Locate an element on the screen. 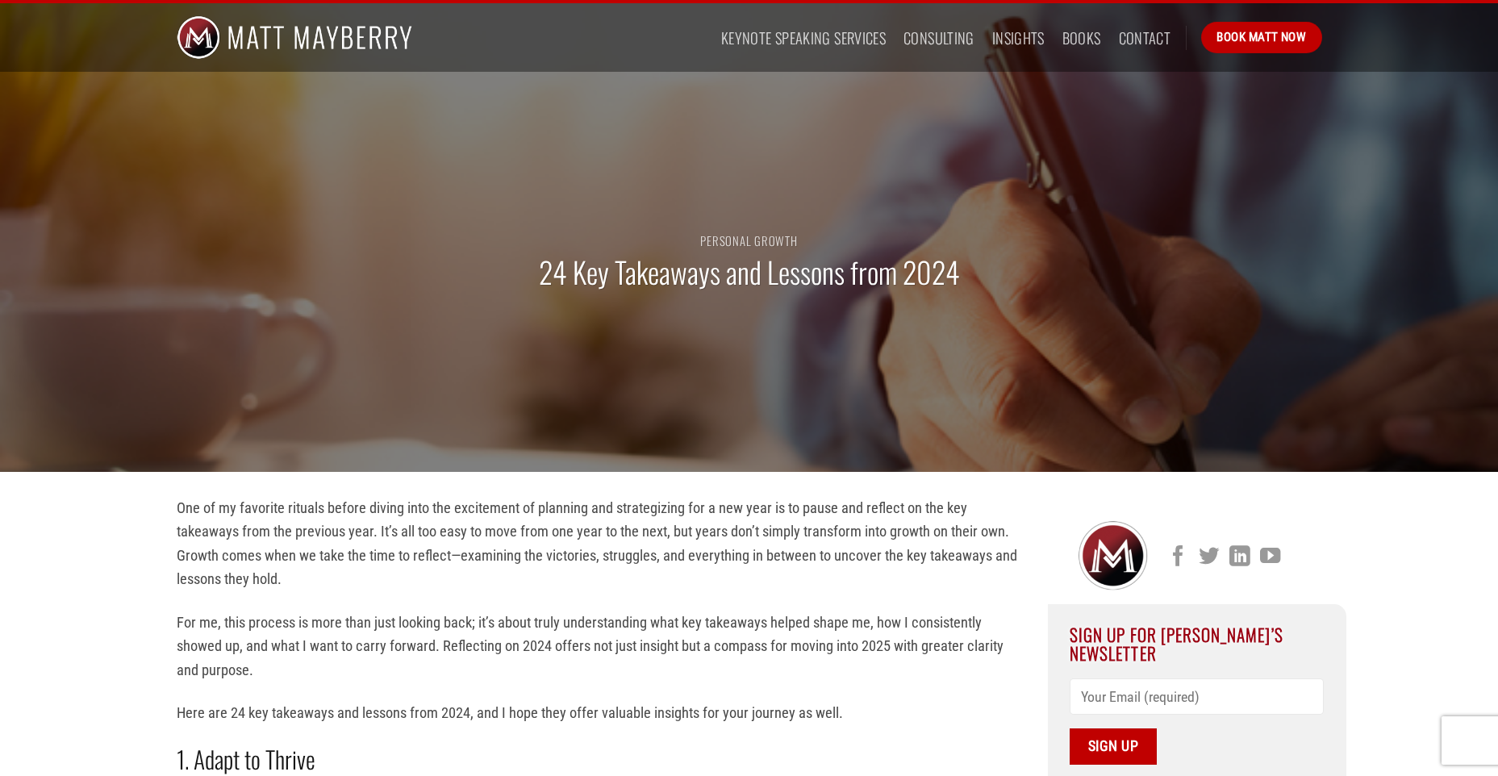 The width and height of the screenshot is (1498, 776). img: Matt Mayberry is located at coordinates (294, 37).